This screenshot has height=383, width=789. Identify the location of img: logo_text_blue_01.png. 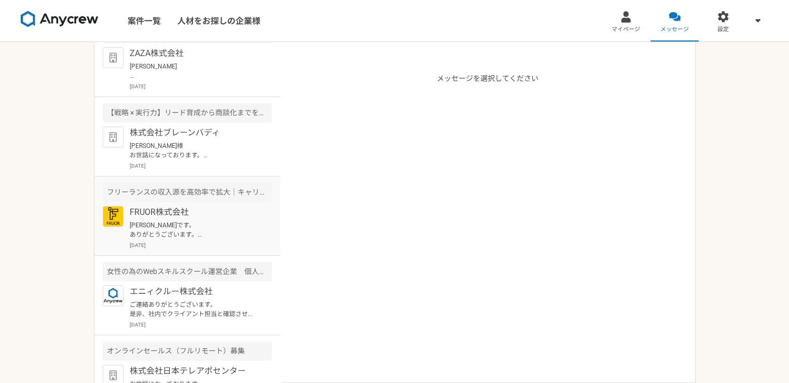
(113, 296).